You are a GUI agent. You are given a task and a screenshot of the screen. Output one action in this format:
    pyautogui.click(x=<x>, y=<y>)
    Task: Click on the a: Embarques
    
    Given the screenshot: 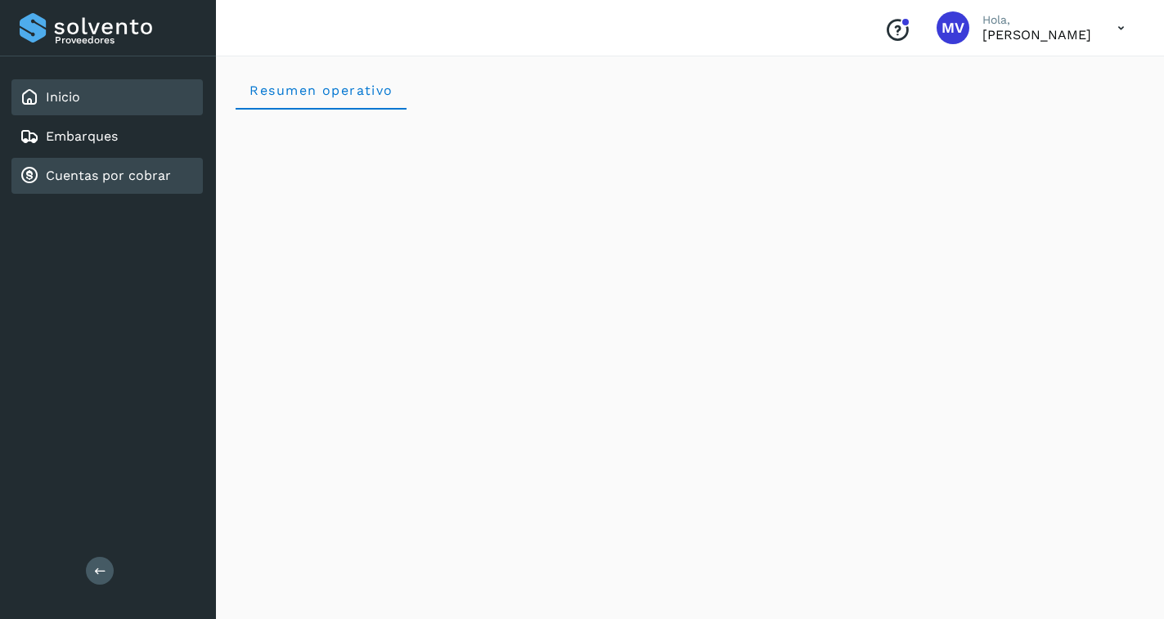 What is the action you would take?
    pyautogui.click(x=82, y=136)
    